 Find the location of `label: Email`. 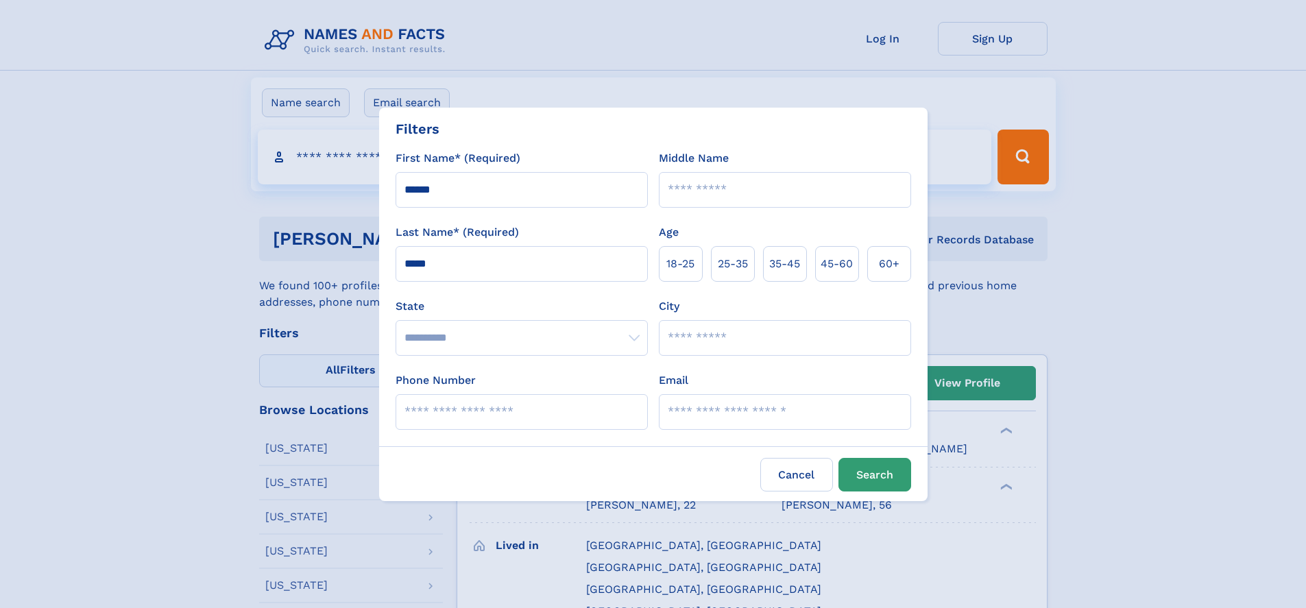

label: Email is located at coordinates (673, 381).